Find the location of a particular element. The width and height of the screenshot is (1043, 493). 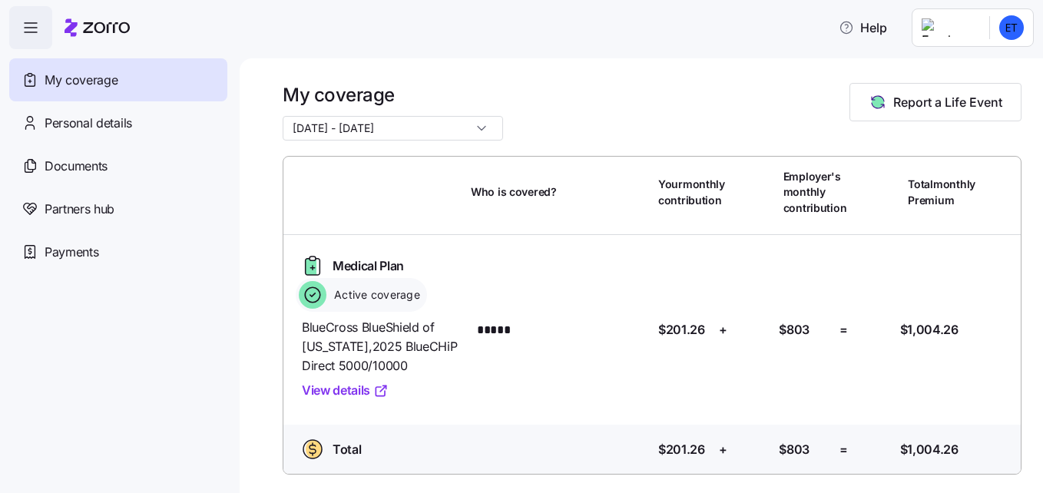

img: Employer logo is located at coordinates (949, 28).